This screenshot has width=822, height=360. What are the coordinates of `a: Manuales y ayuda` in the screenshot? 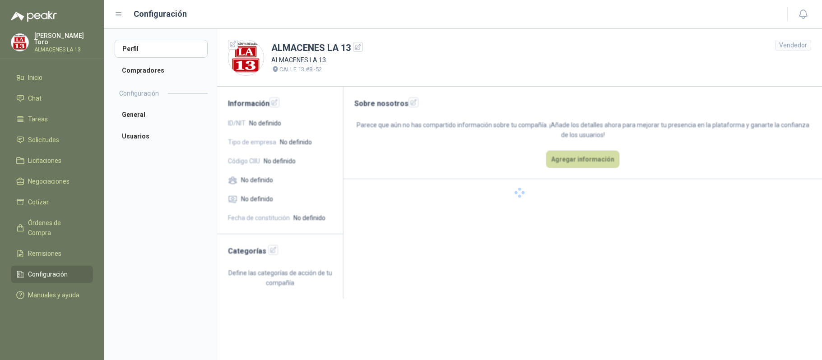 It's located at (52, 295).